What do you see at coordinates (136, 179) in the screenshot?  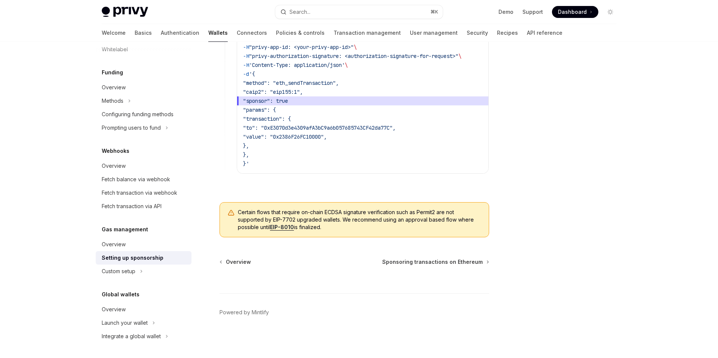 I see `div: Fetch balance via webhook` at bounding box center [136, 179].